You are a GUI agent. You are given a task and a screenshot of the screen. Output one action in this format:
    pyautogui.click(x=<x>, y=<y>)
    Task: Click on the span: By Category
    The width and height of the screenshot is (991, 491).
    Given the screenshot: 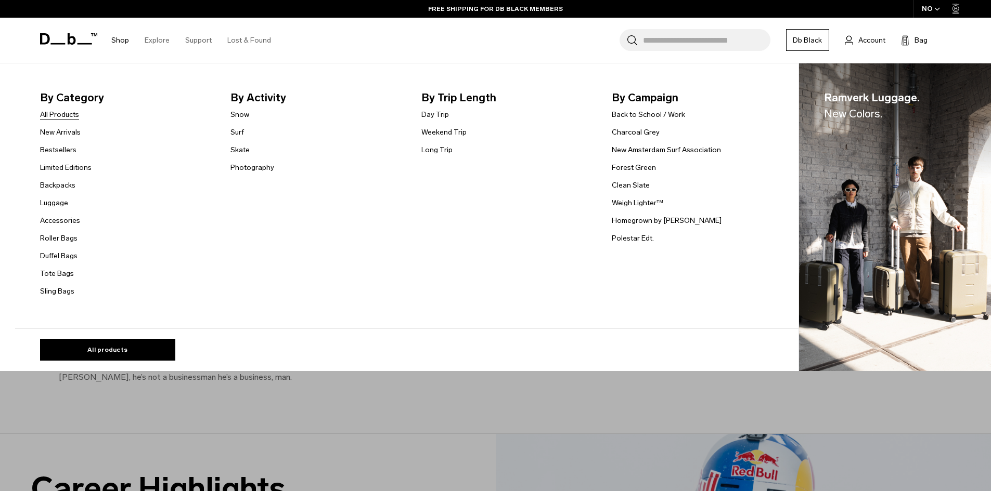 What is the action you would take?
    pyautogui.click(x=127, y=98)
    